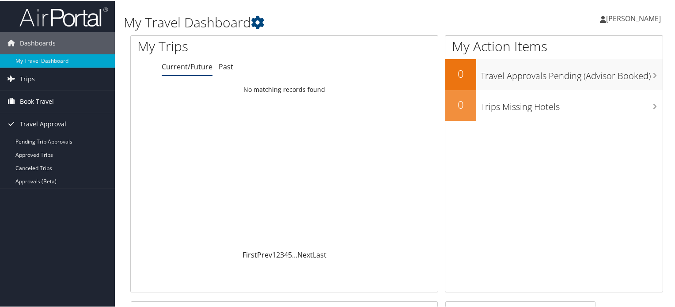 This screenshot has height=307, width=675. Describe the element at coordinates (250, 254) in the screenshot. I see `a: First` at that location.